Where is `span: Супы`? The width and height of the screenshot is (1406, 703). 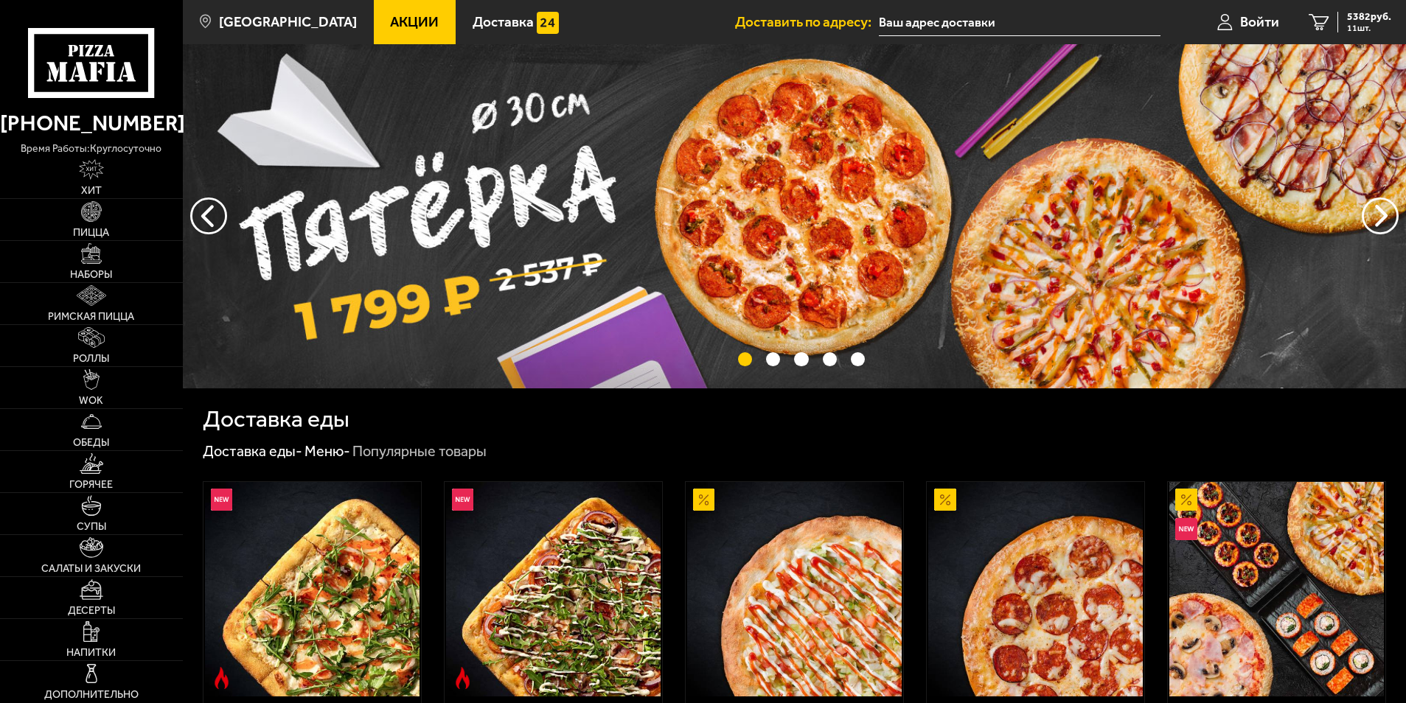 span: Супы is located at coordinates (91, 527).